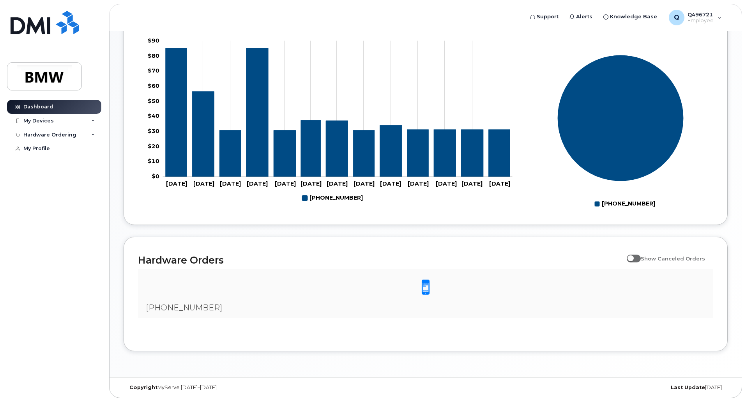 The image size is (746, 402). What do you see at coordinates (584, 17) in the screenshot?
I see `span: Alerts` at bounding box center [584, 17].